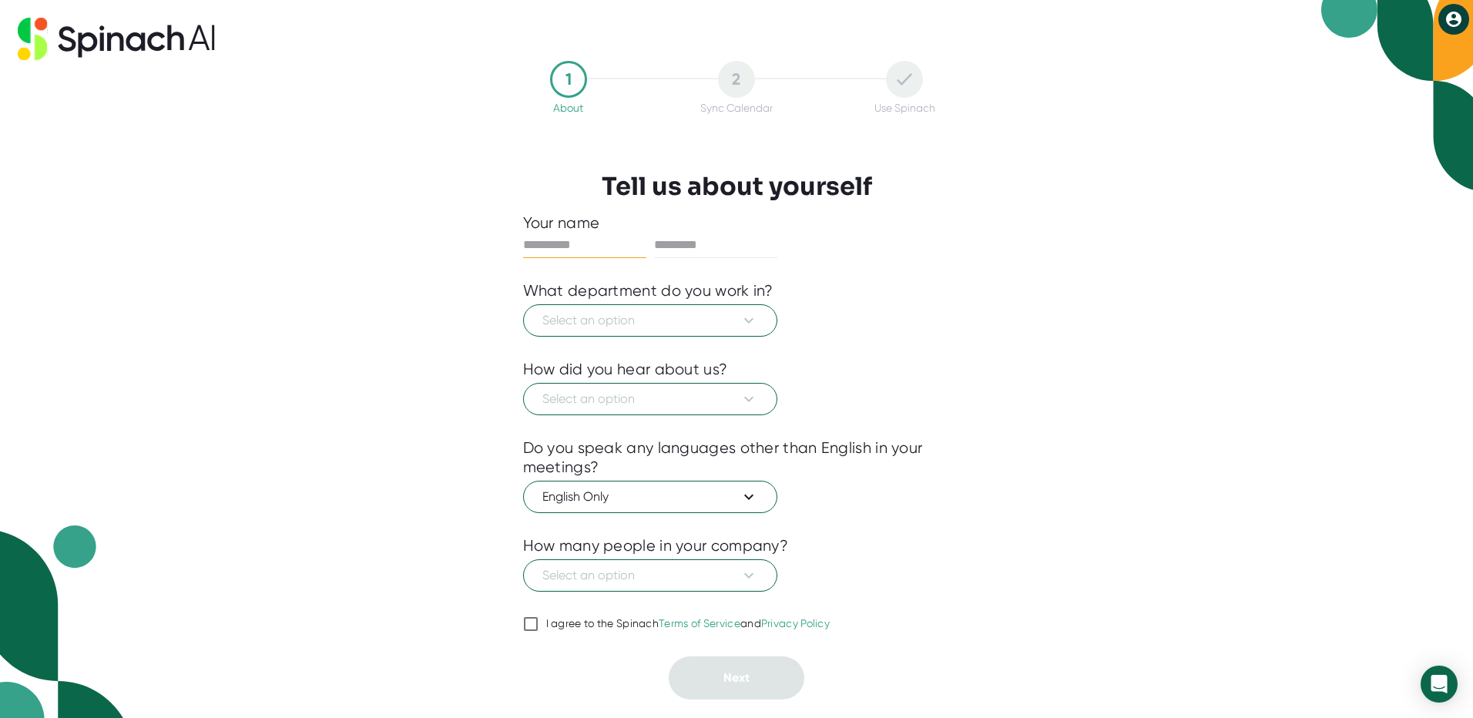 The image size is (1473, 718). I want to click on div: How did you hear about us?, so click(626, 369).